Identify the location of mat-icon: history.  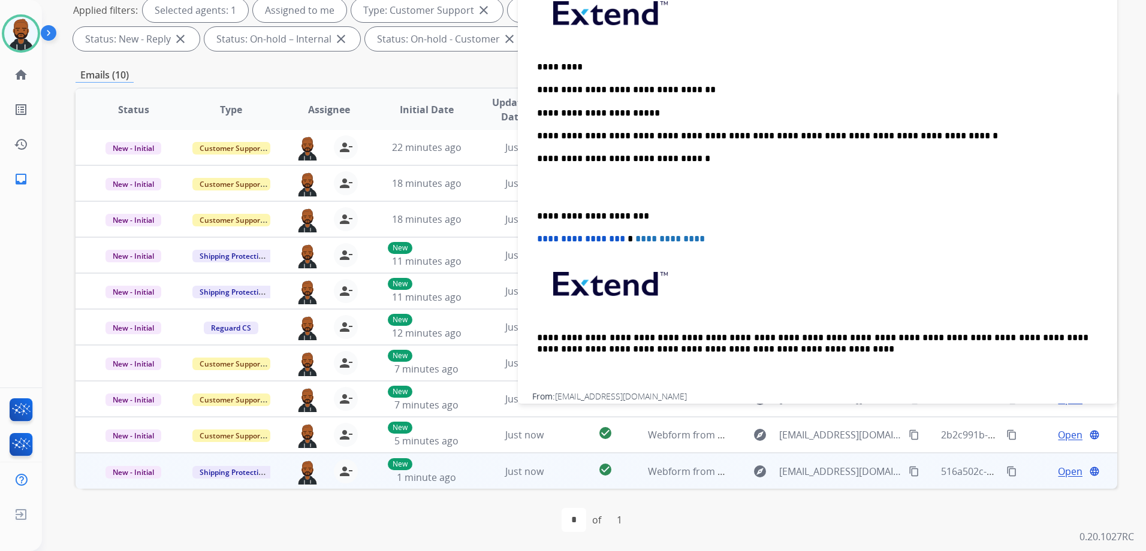
(21, 144).